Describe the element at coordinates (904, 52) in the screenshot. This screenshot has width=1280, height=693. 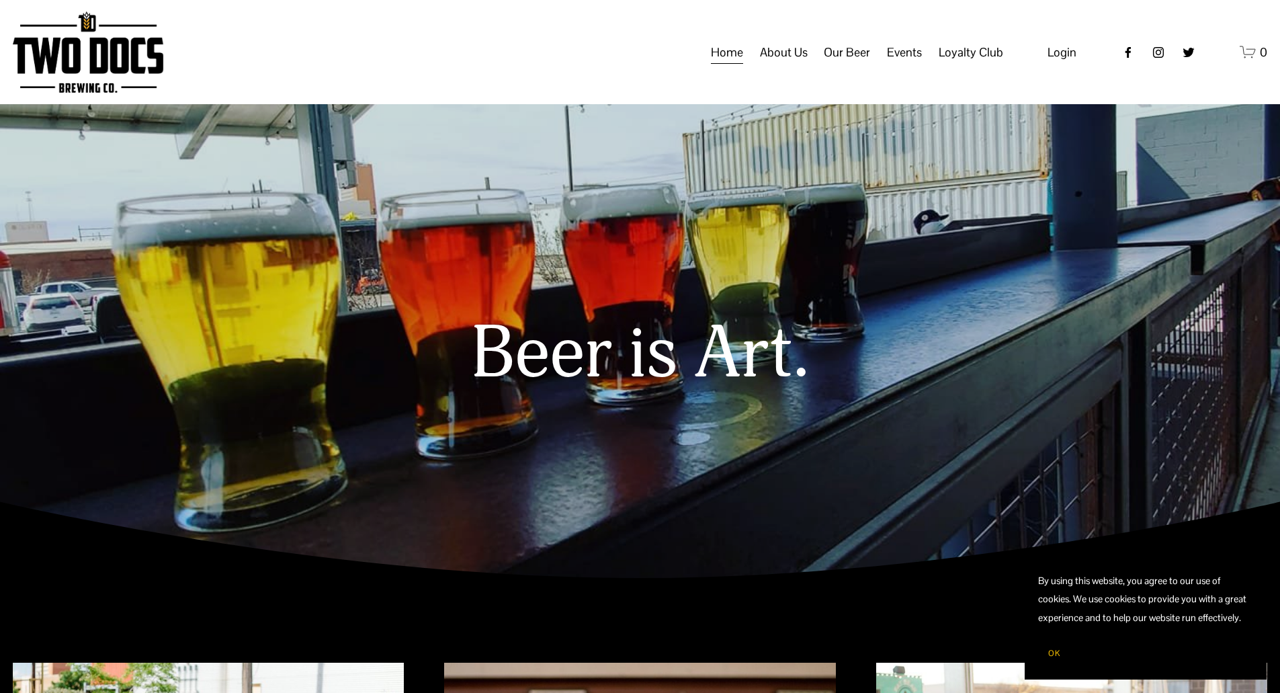
I see `span: Events` at that location.